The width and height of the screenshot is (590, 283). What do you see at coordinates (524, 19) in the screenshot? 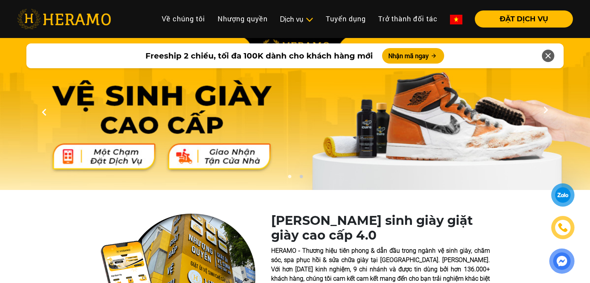
I see `button: ĐẶT DỊCH VỤ` at bounding box center [524, 19].